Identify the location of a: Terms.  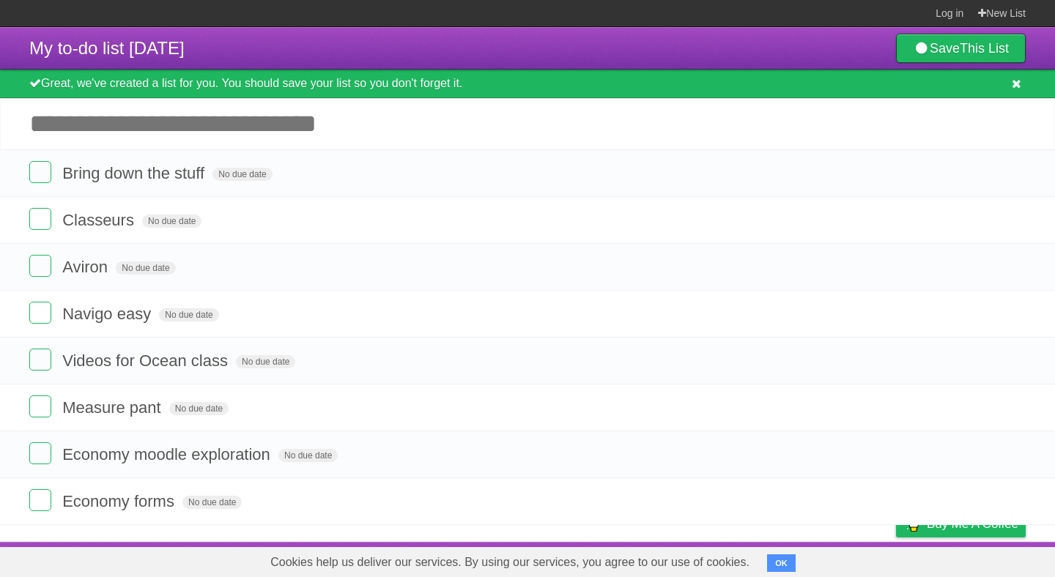
(843, 560).